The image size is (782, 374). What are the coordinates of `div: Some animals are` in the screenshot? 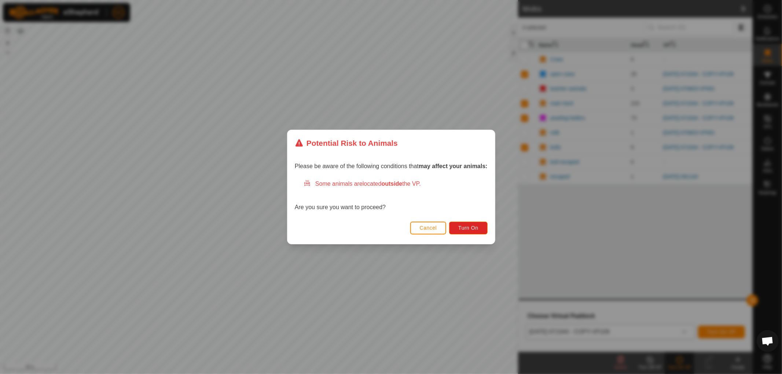 It's located at (396, 184).